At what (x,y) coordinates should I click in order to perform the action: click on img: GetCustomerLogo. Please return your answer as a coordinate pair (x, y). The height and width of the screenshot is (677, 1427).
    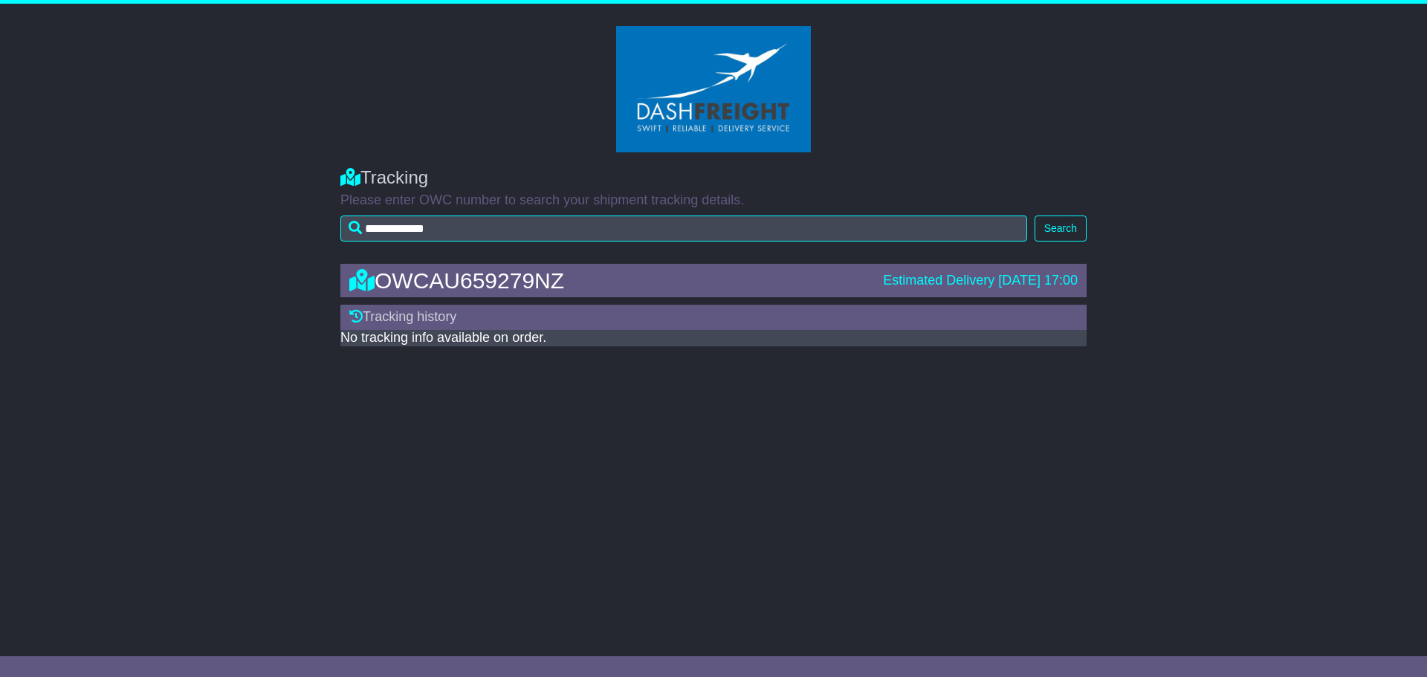
    Looking at the image, I should click on (714, 89).